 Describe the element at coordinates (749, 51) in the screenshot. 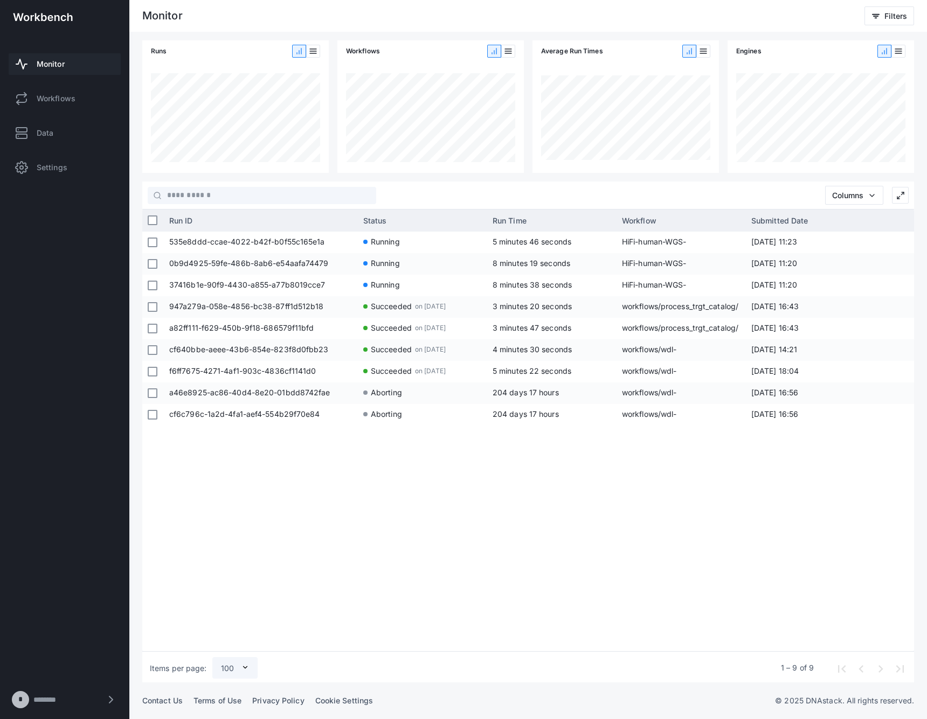

I see `span: Engines` at that location.